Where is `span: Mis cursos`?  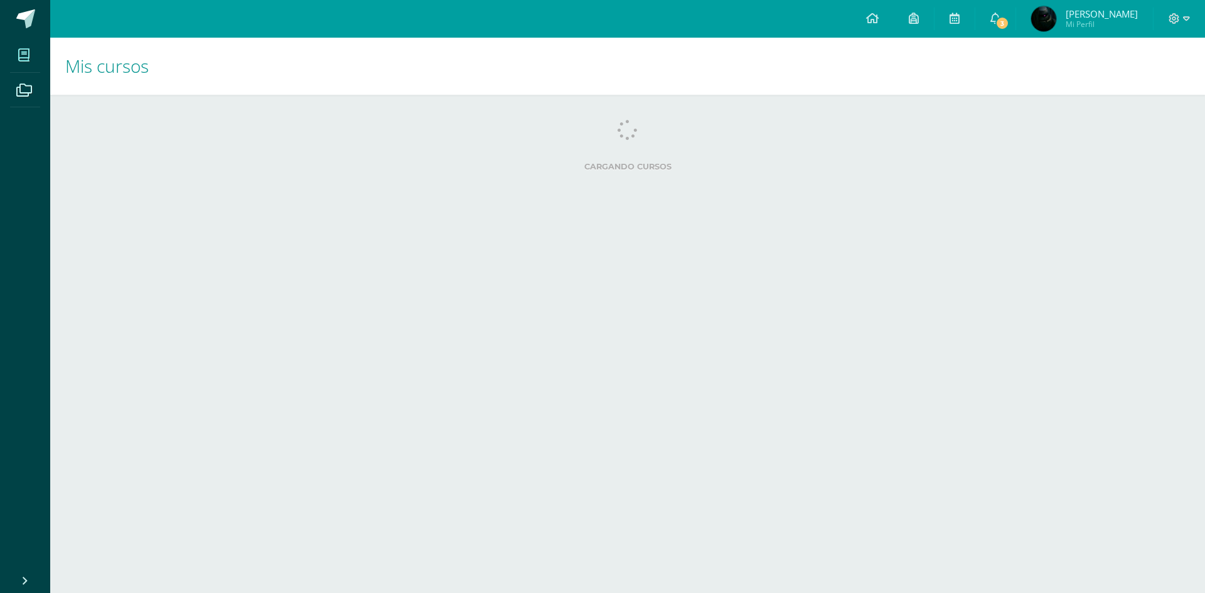
span: Mis cursos is located at coordinates (107, 66).